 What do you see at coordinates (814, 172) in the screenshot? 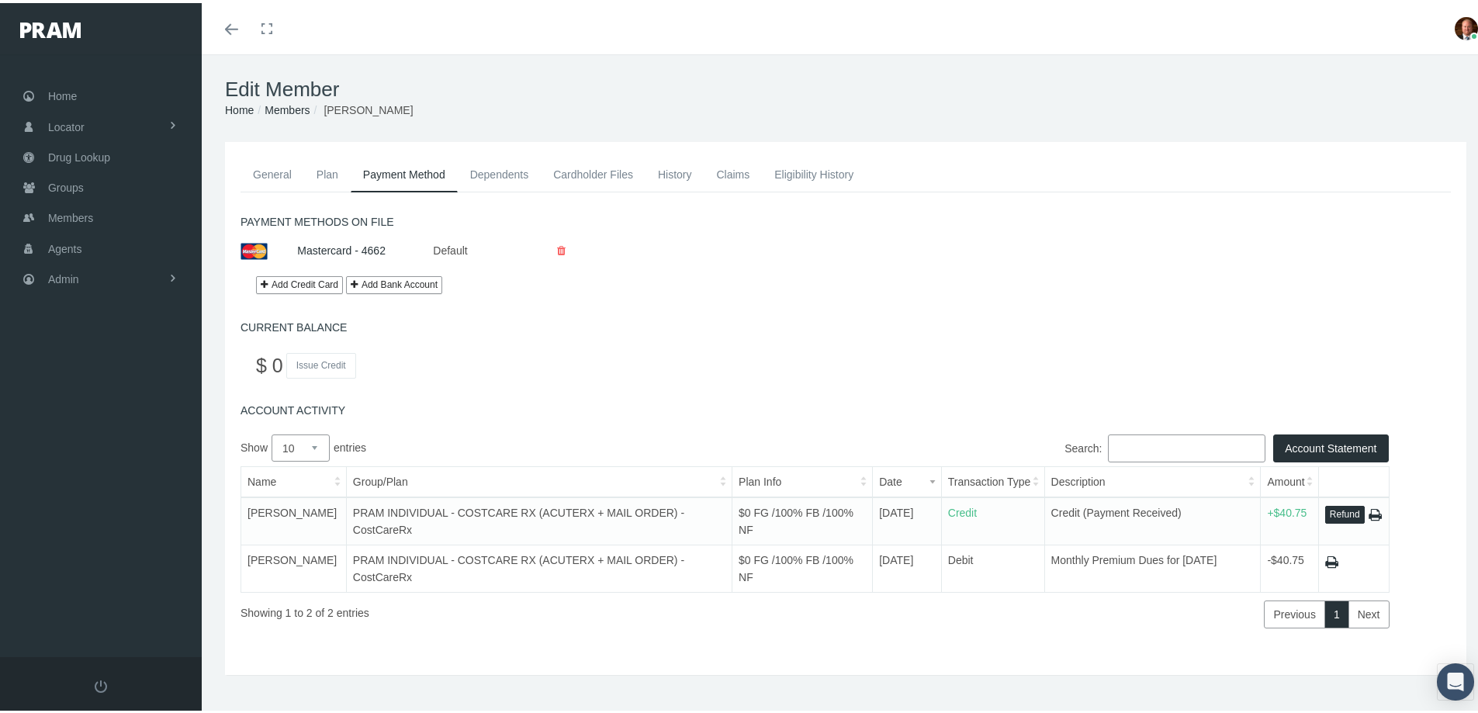
I see `a: Eligibility History` at bounding box center [814, 172].